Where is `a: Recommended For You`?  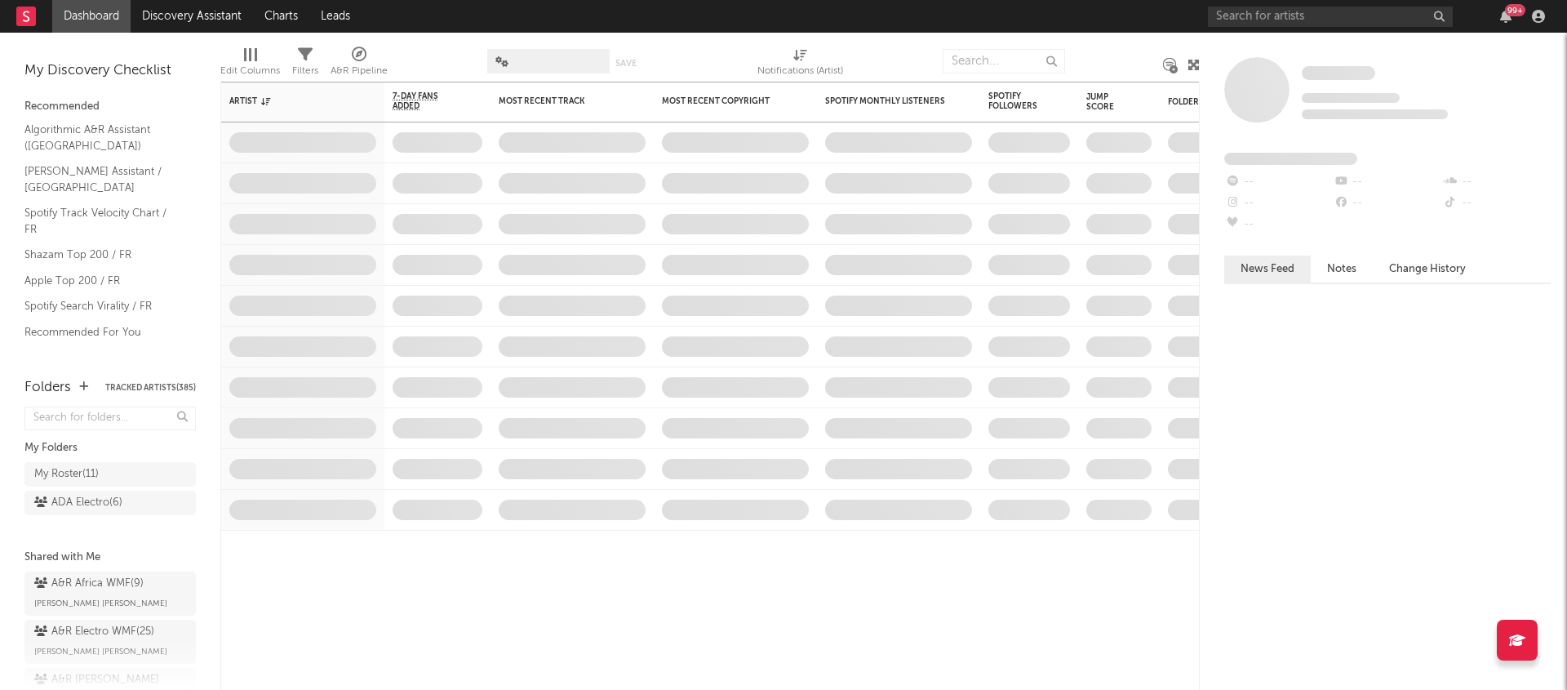 a: Recommended For You is located at coordinates (102, 332).